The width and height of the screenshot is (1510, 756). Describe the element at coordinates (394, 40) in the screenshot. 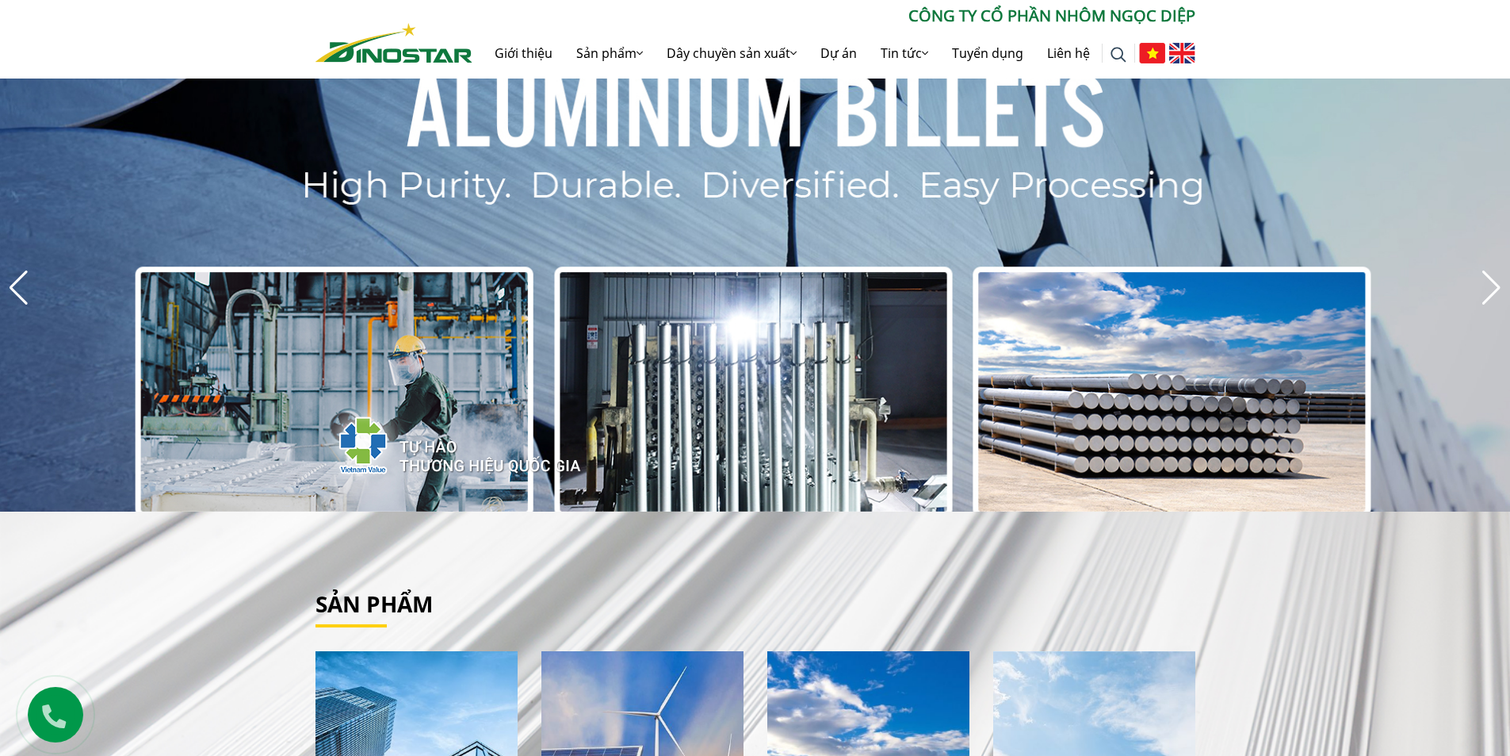

I see `a: Nhôm Dinostar` at that location.